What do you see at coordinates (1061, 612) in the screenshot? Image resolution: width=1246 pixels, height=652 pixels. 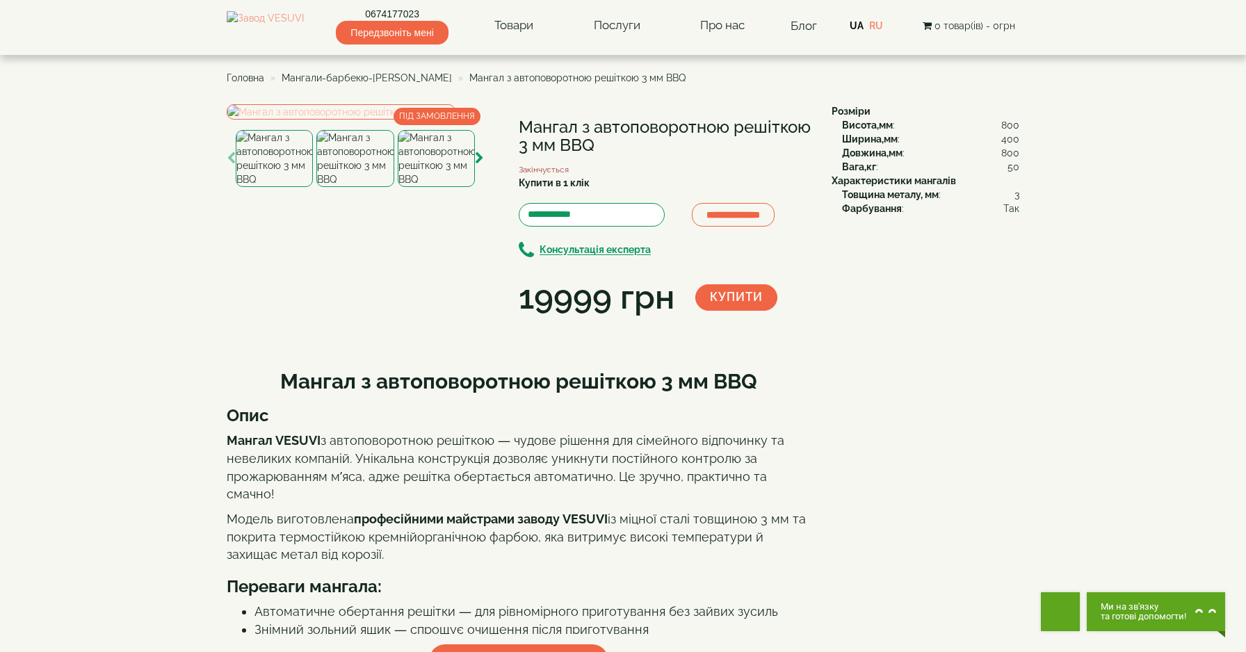 I see `button: Get Call button` at bounding box center [1061, 612].